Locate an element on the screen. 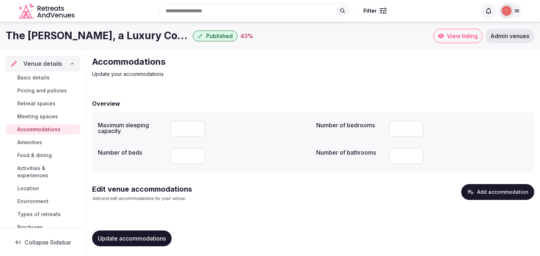 This screenshot has height=256, width=540. label: Number of bedrooms is located at coordinates (350, 125).